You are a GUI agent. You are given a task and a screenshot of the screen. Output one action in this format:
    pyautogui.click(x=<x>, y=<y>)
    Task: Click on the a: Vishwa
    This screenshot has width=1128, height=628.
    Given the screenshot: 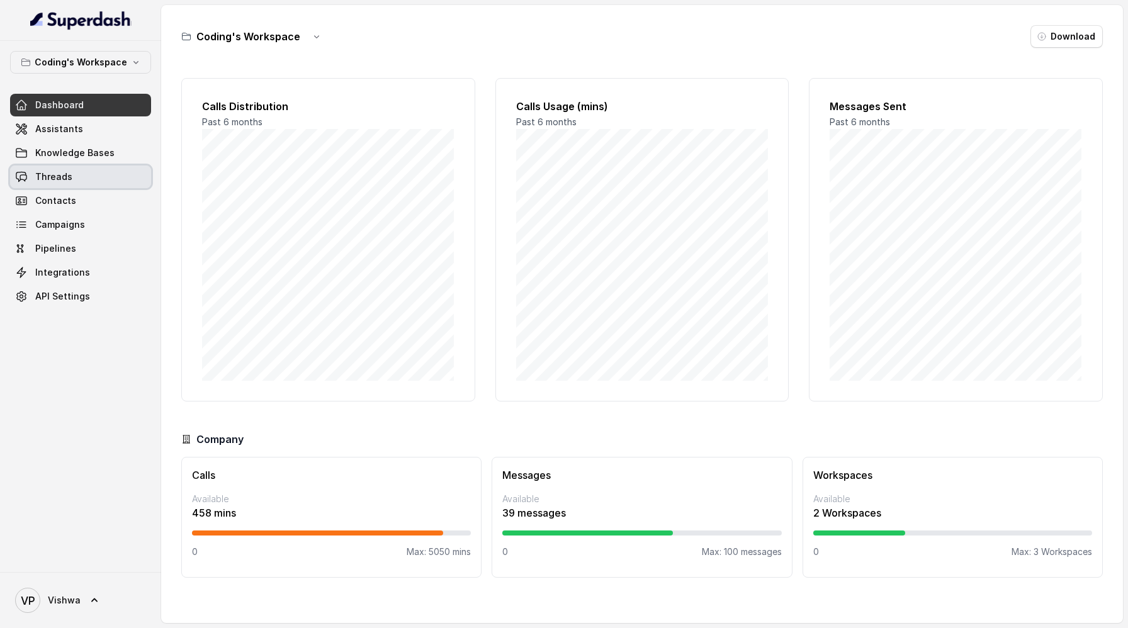 What is the action you would take?
    pyautogui.click(x=81, y=600)
    